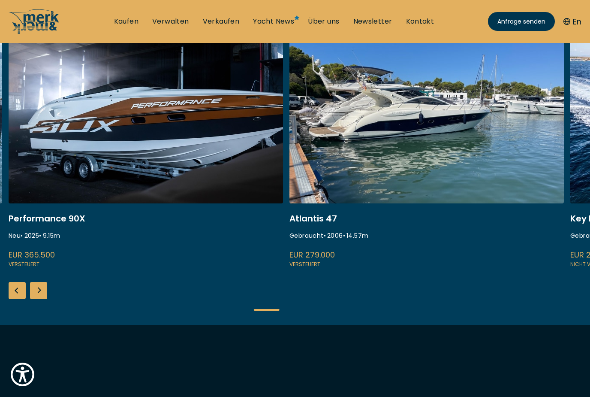 This screenshot has width=590, height=397. I want to click on div: Next slide, so click(39, 290).